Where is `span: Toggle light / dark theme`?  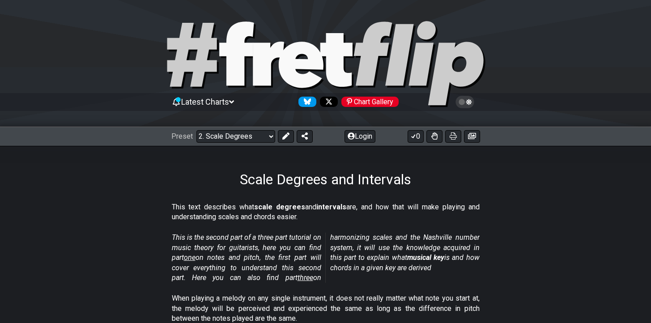
span: Toggle light / dark theme is located at coordinates (465, 102).